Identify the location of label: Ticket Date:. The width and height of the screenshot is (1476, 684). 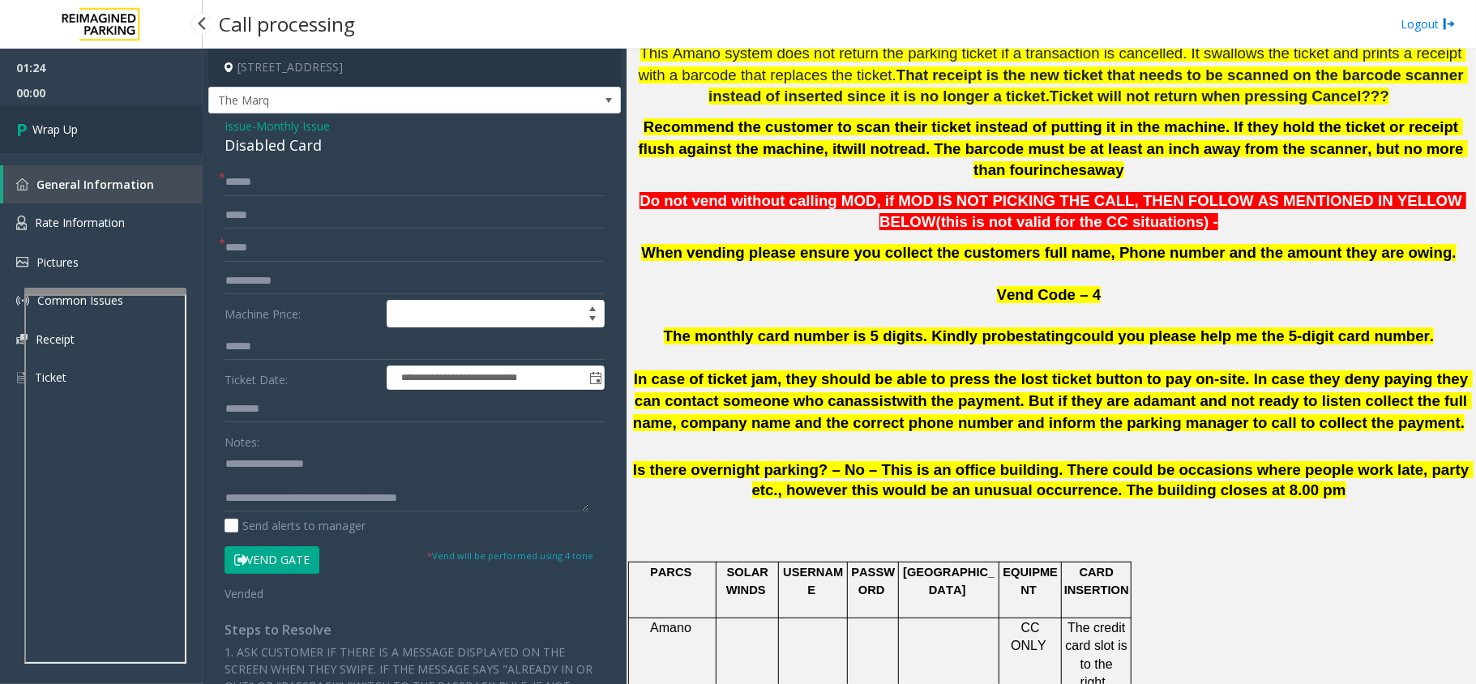
(301, 378).